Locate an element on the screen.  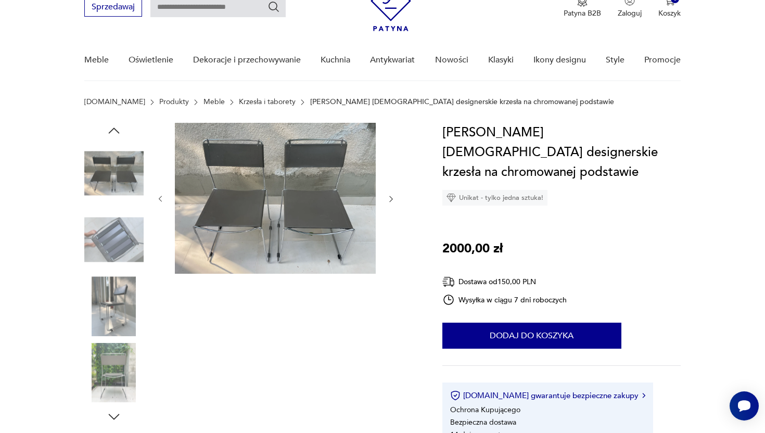
img: Ikona diamentu is located at coordinates (451, 198).